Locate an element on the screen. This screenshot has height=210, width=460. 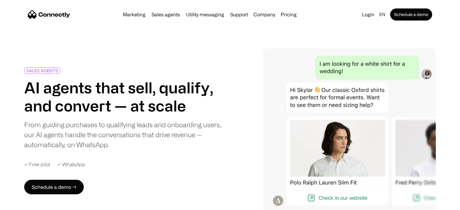
a: Pricing is located at coordinates (289, 15).